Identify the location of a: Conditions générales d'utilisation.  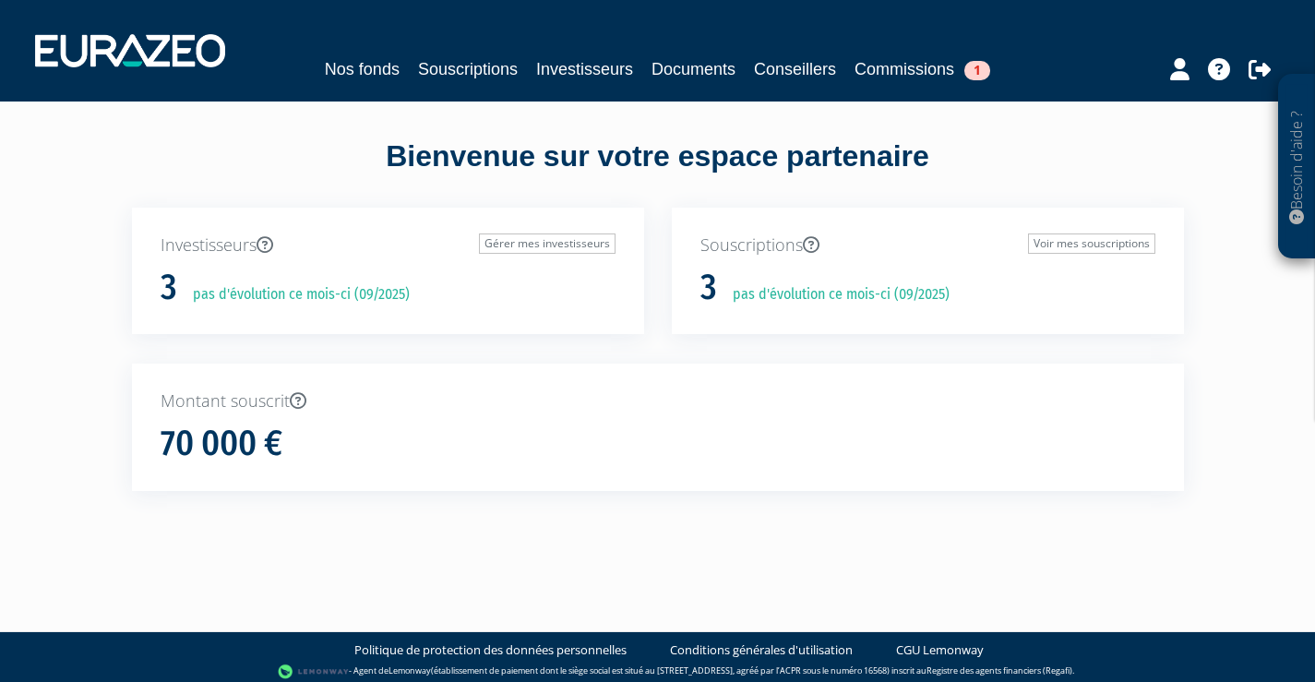
(761, 649).